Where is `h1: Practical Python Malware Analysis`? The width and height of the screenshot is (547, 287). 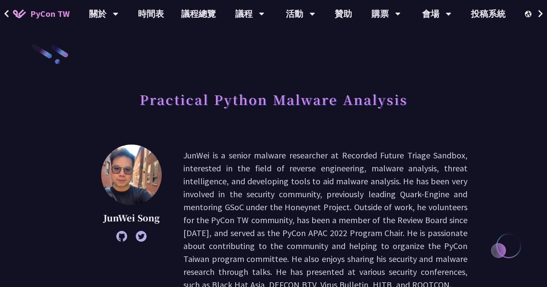 h1: Practical Python Malware Analysis is located at coordinates (274, 99).